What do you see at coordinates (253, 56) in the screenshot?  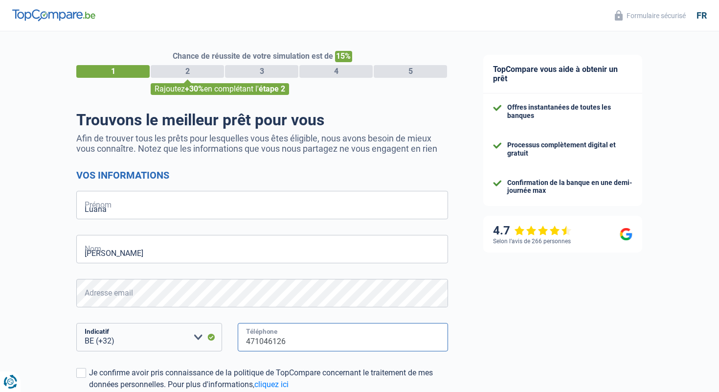 I see `span: Chance de réussite de votre simulation est de` at bounding box center [253, 56].